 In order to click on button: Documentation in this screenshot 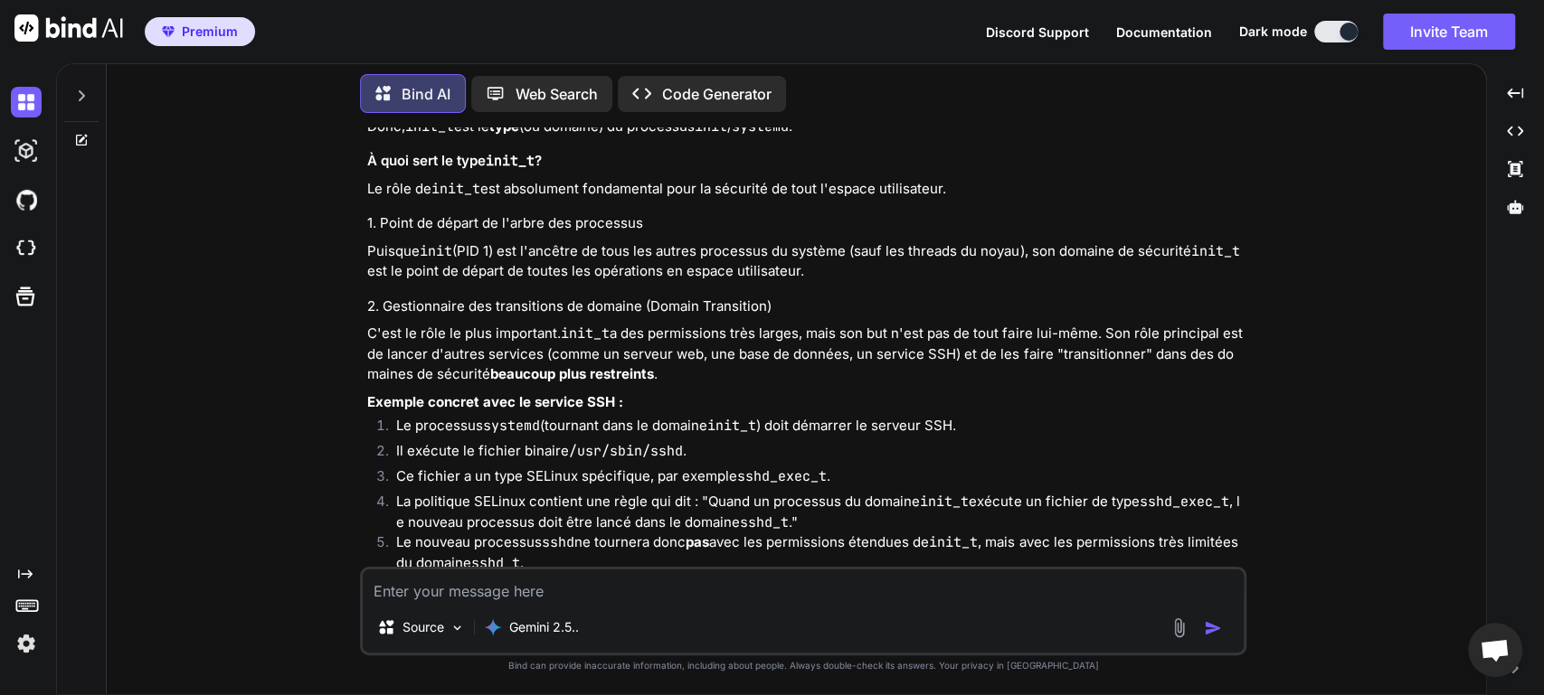, I will do `click(1164, 32)`.